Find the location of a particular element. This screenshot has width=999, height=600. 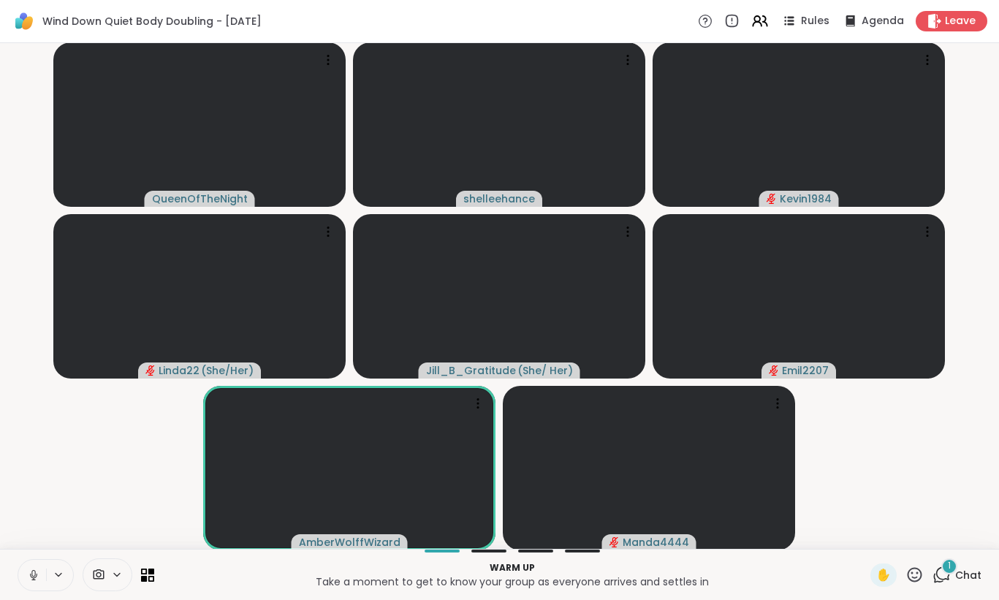

span: Rules is located at coordinates (814, 21).